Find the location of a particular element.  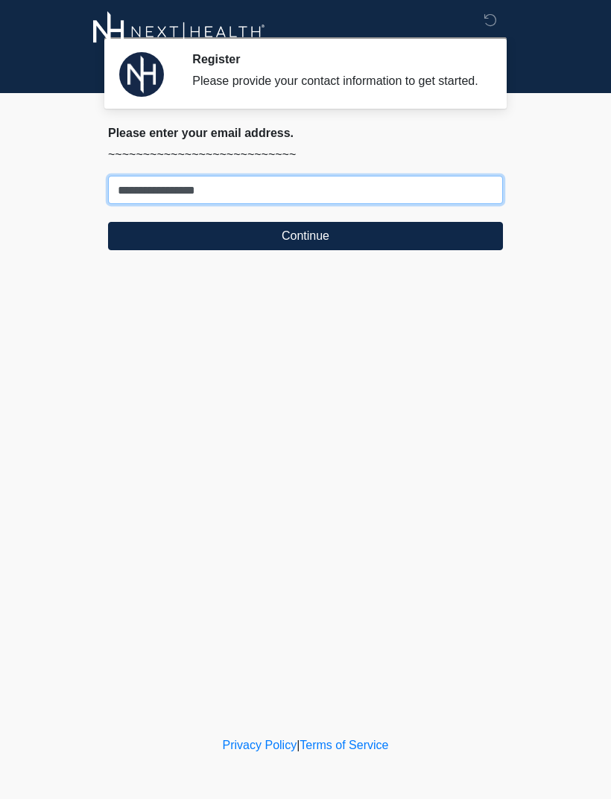

img: Agent Avatar is located at coordinates (142, 74).